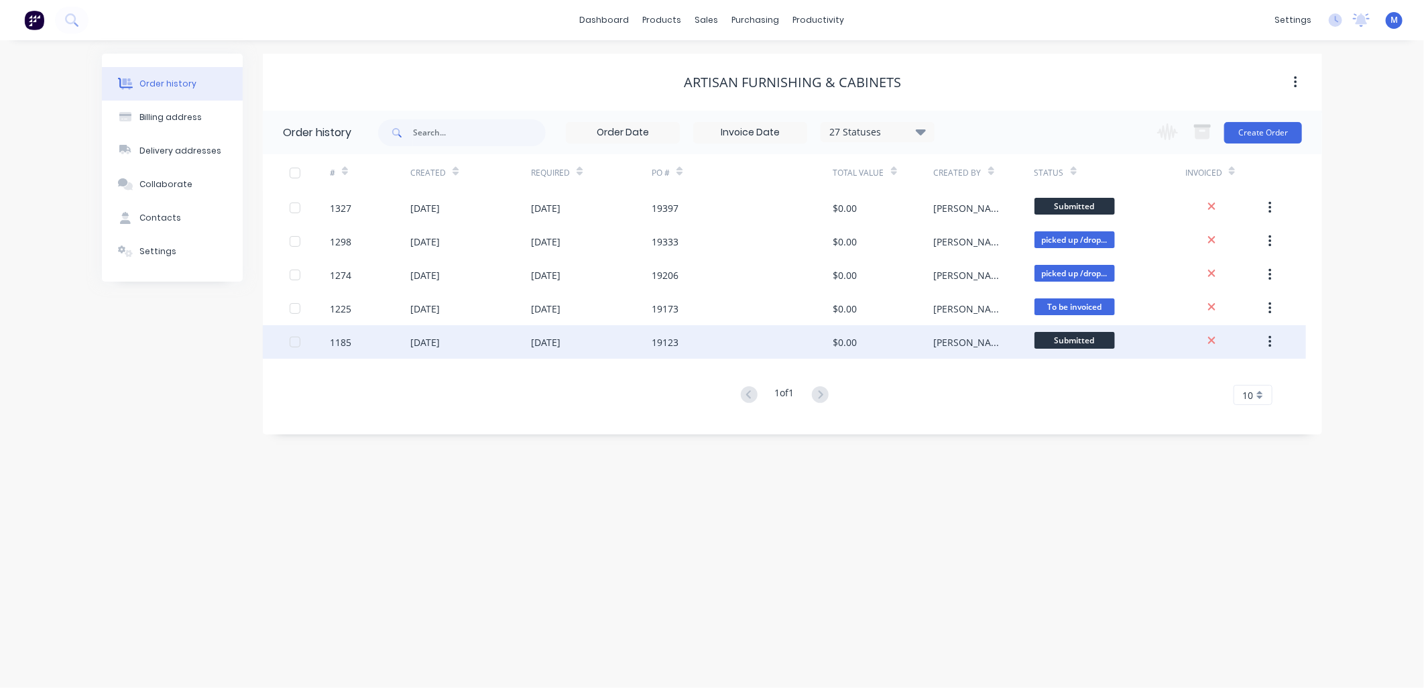 Image resolution: width=1424 pixels, height=688 pixels. What do you see at coordinates (605, 20) in the screenshot?
I see `a: dashboard` at bounding box center [605, 20].